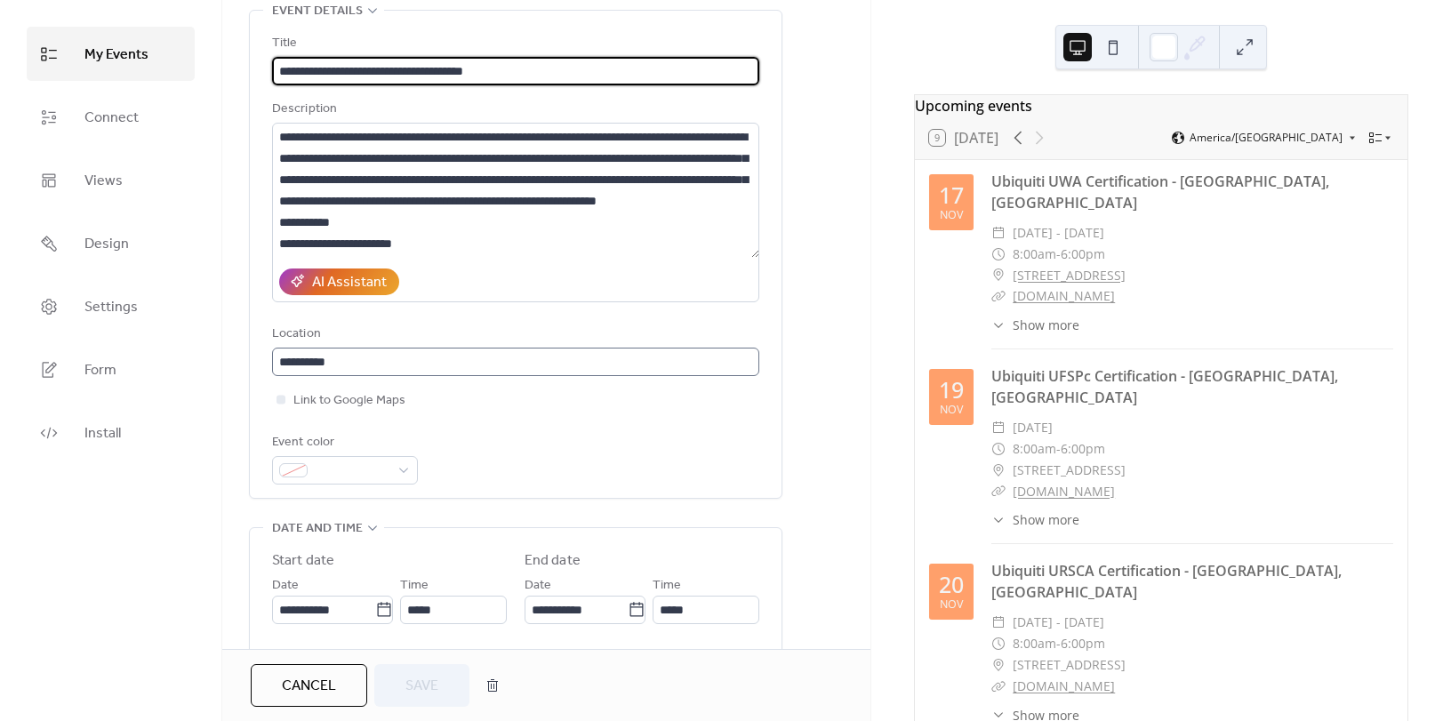 The width and height of the screenshot is (1451, 721). Describe the element at coordinates (308, 685) in the screenshot. I see `a: Cancel` at that location.